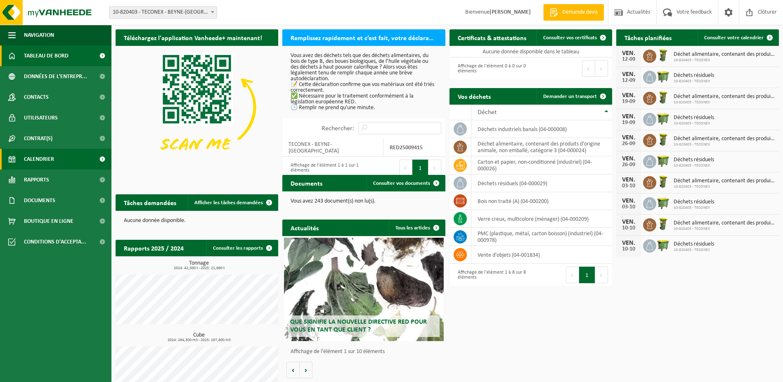  Describe the element at coordinates (366, 351) in the screenshot. I see `p: Affichage de l'élément 1 sur 10 éléments` at that location.